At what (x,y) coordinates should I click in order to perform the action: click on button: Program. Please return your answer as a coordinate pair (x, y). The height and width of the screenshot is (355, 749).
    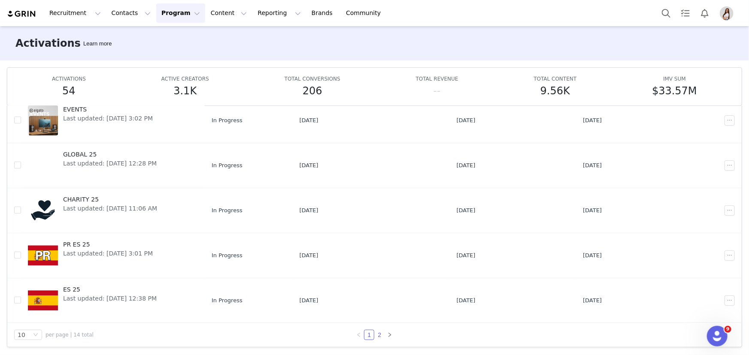
    Looking at the image, I should click on (181, 13).